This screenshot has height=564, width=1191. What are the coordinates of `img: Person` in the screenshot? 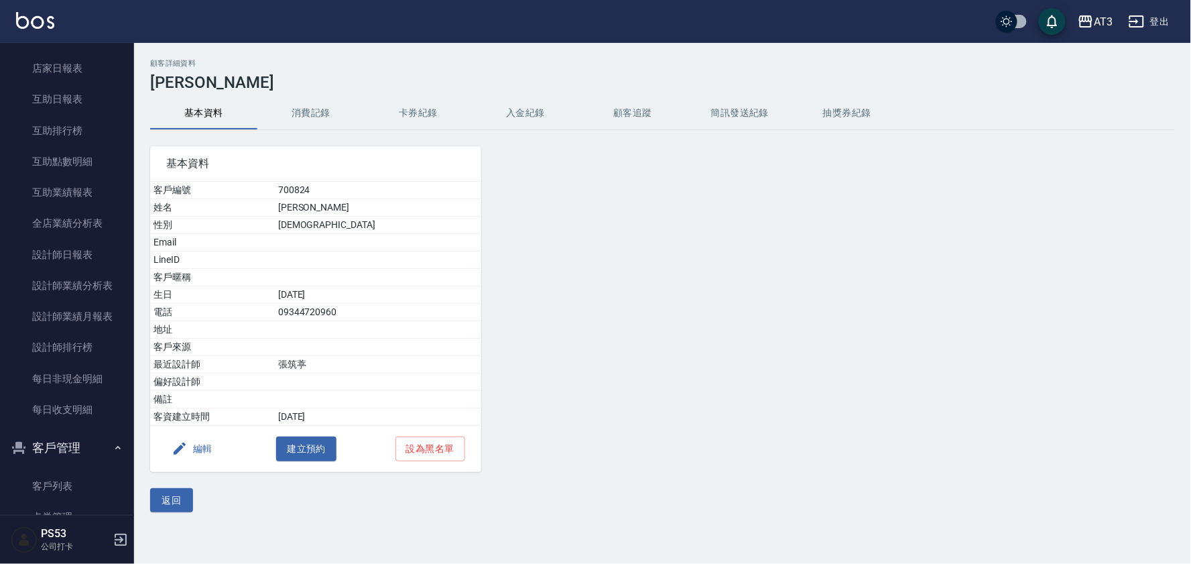 It's located at (24, 540).